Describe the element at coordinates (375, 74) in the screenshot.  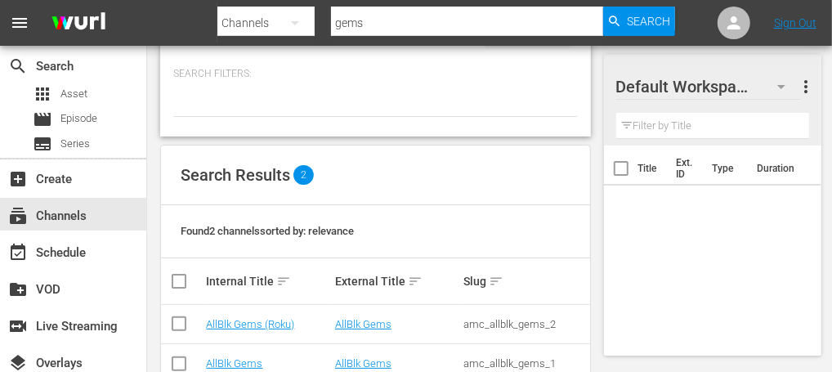
I see `p: Search Filters:` at that location.